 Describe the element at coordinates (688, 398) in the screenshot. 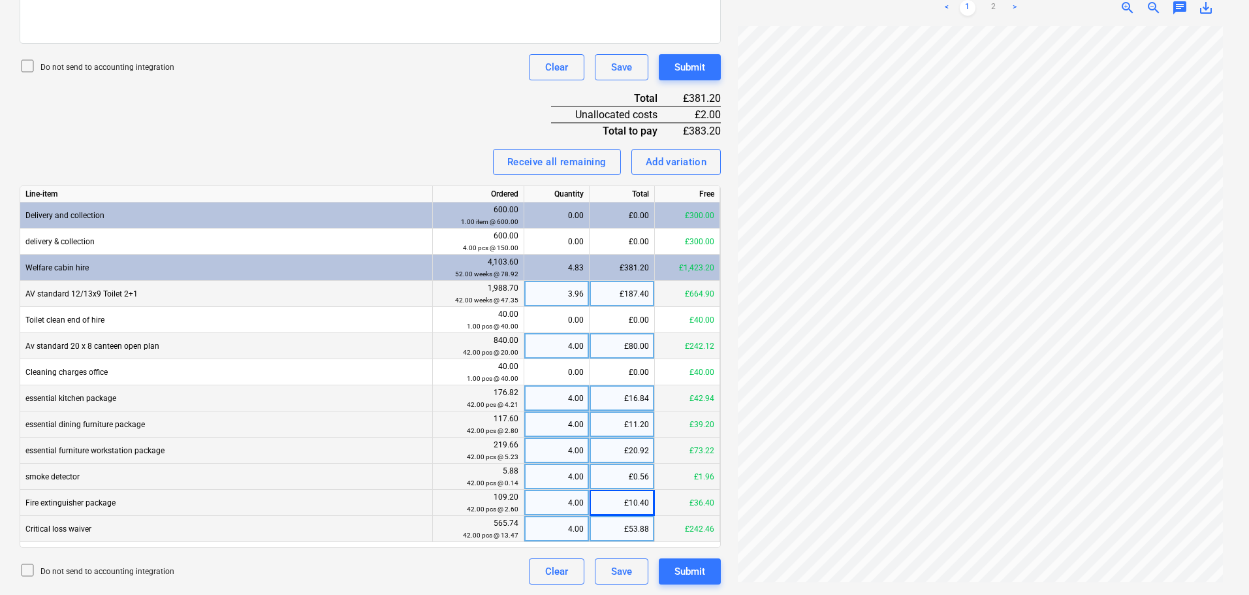

I see `div: £42.94` at that location.